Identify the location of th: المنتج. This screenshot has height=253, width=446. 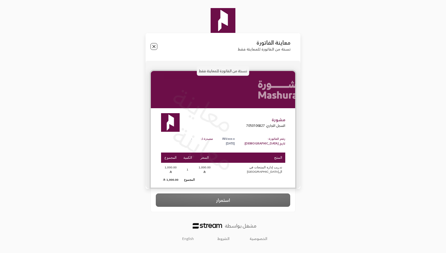
(250, 157).